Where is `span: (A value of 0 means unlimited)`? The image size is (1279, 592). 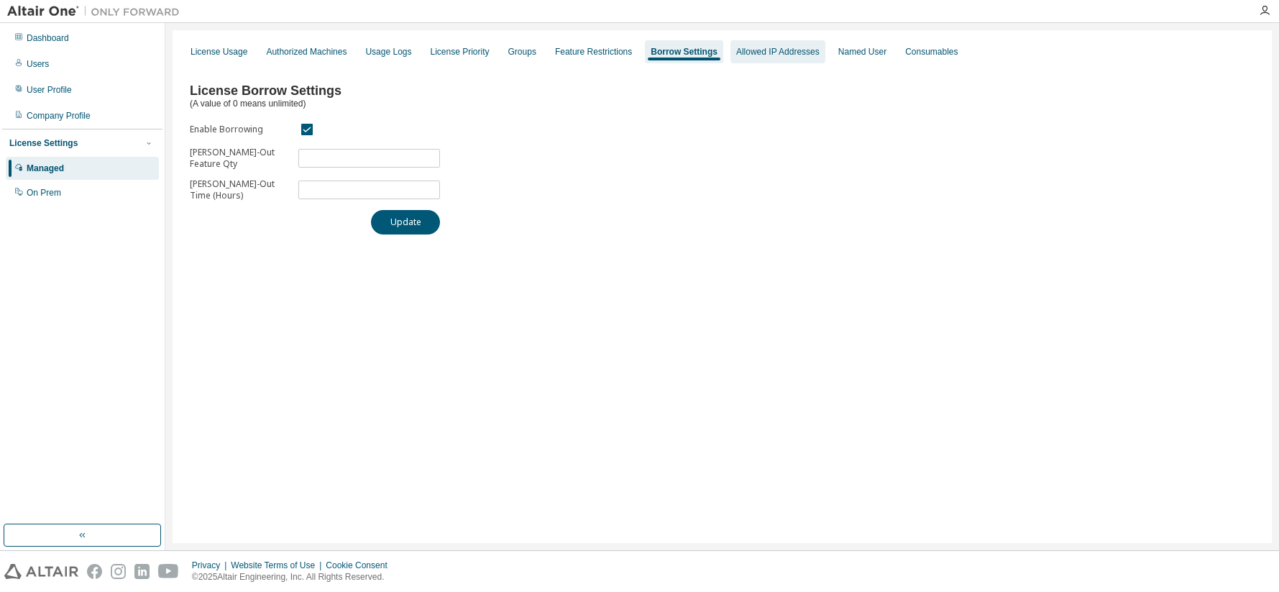
span: (A value of 0 means unlimited) is located at coordinates (247, 104).